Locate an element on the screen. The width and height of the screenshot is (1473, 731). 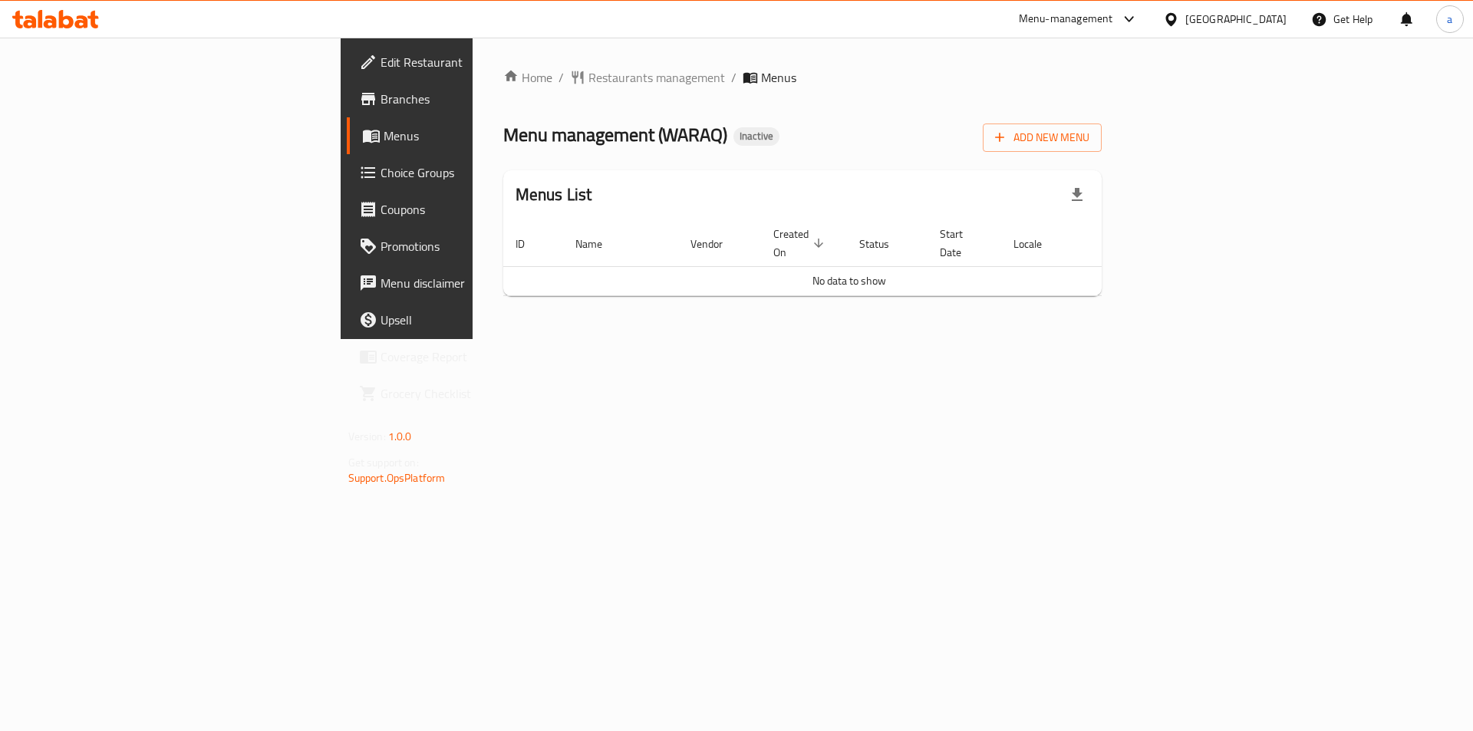
a: Branches is located at coordinates (466, 99).